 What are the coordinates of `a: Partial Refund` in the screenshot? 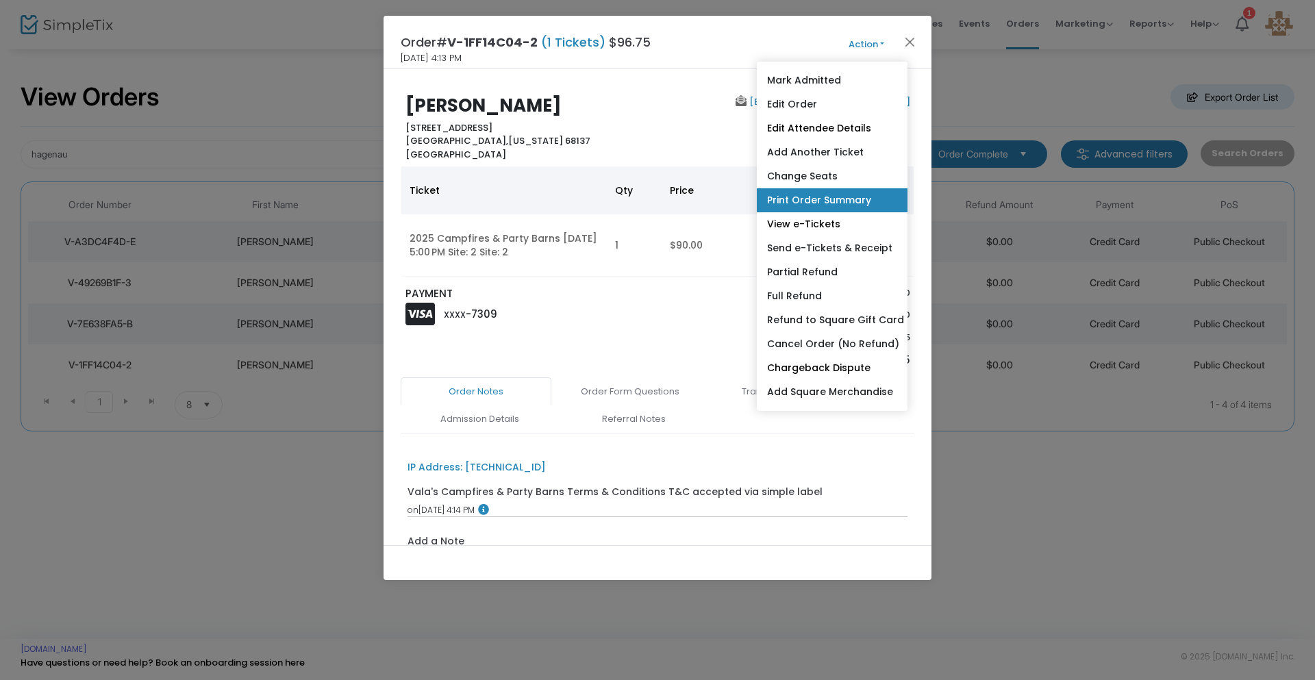 It's located at (832, 272).